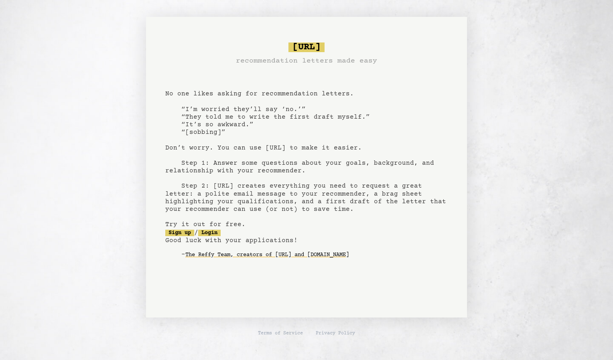 The width and height of the screenshot is (613, 360). I want to click on a: Login, so click(209, 233).